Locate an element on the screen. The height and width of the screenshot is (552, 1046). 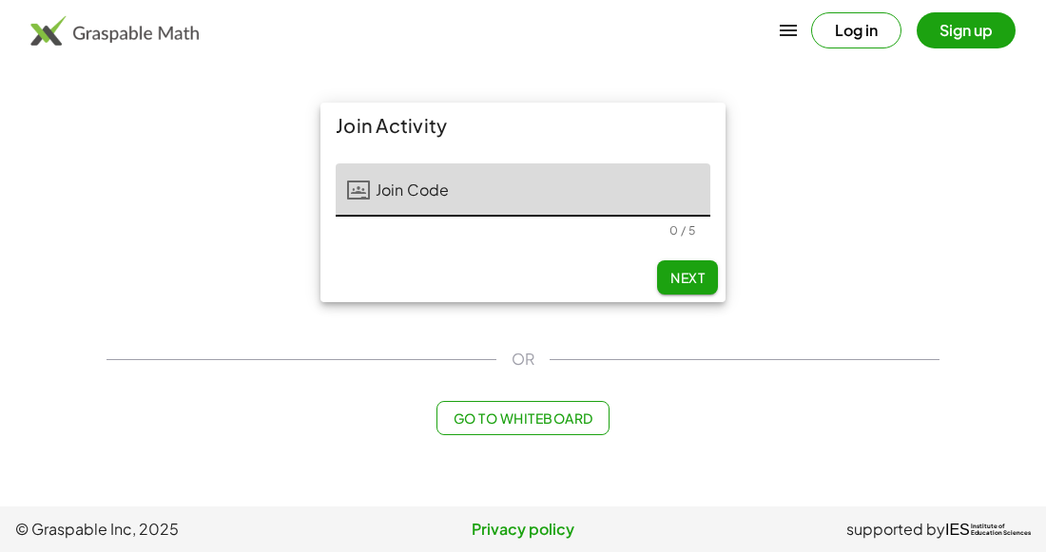
span: Institute of Education Sciences is located at coordinates (1000, 530).